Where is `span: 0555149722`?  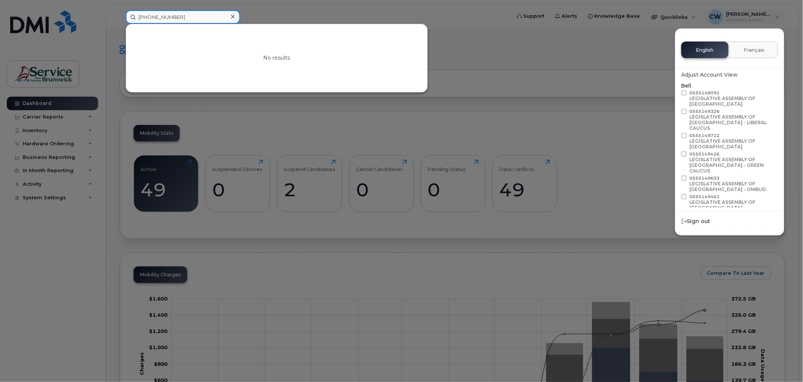
span: 0555149722 is located at coordinates (733, 141).